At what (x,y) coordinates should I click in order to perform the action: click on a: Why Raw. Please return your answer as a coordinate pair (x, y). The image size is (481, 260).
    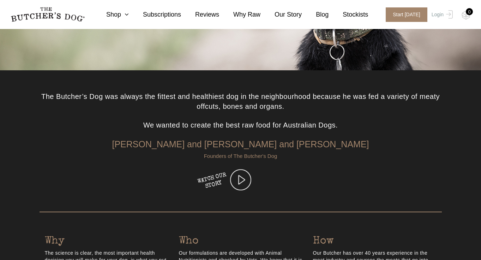
    Looking at the image, I should click on (240, 14).